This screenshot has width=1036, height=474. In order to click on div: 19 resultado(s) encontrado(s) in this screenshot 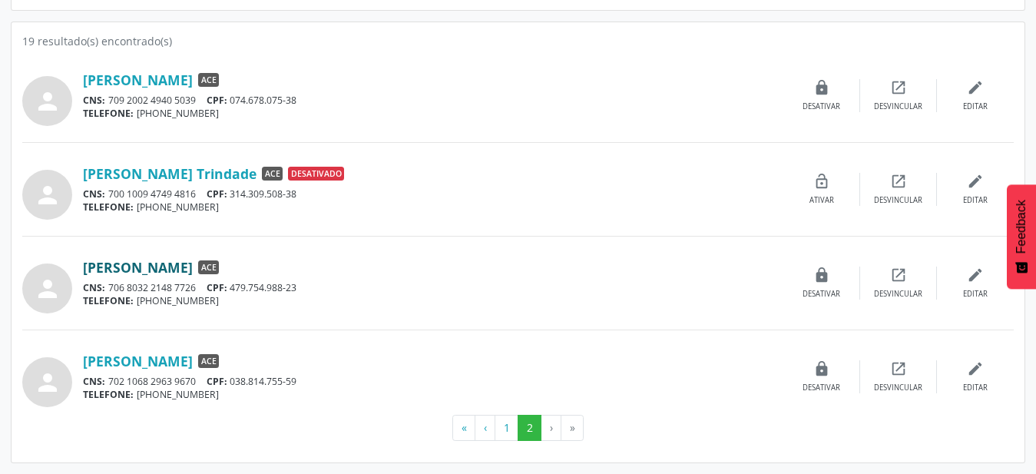, I will do `click(518, 41)`.